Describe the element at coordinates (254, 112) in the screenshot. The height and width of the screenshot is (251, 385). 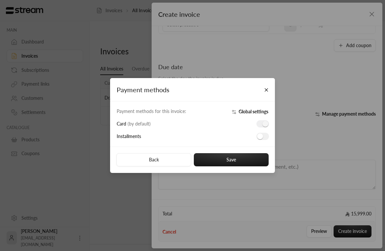
I see `span: Global settings` at that location.